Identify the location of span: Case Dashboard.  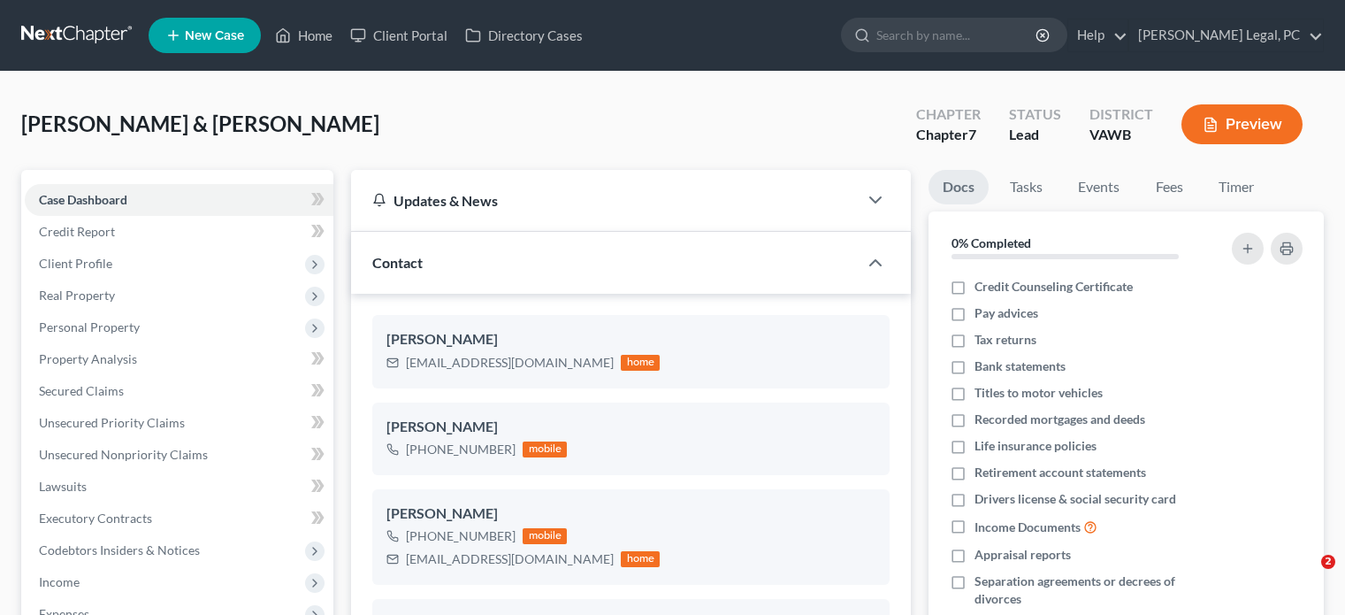
(83, 199).